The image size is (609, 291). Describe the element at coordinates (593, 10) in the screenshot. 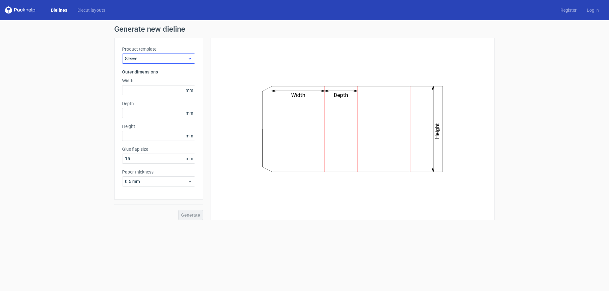

I see `a: Log in` at that location.